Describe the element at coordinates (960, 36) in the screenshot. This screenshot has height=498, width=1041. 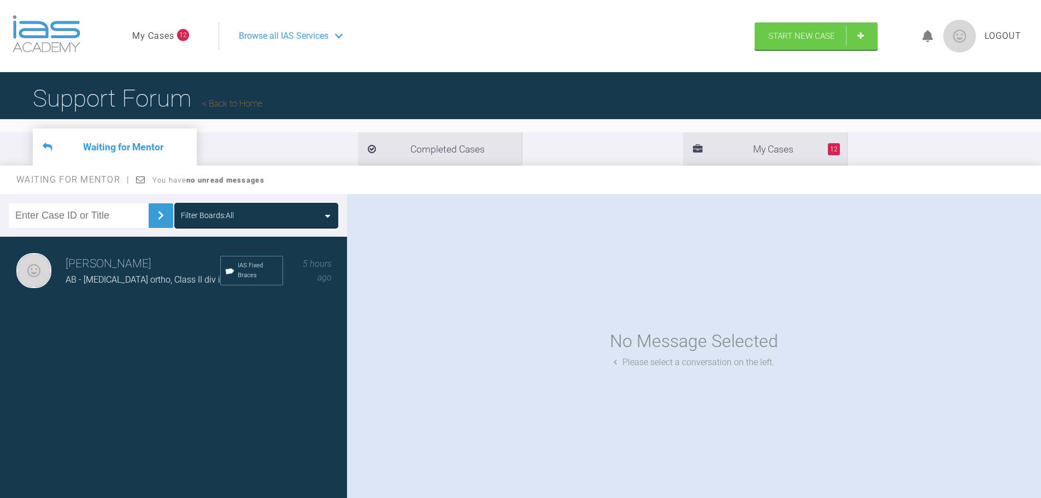
I see `img: profile.png` at that location.